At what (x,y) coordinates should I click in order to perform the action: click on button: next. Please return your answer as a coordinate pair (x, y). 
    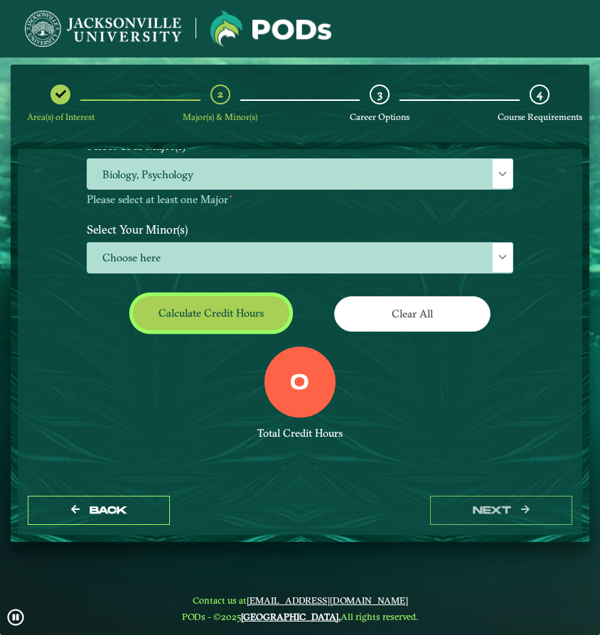
    Looking at the image, I should click on (501, 510).